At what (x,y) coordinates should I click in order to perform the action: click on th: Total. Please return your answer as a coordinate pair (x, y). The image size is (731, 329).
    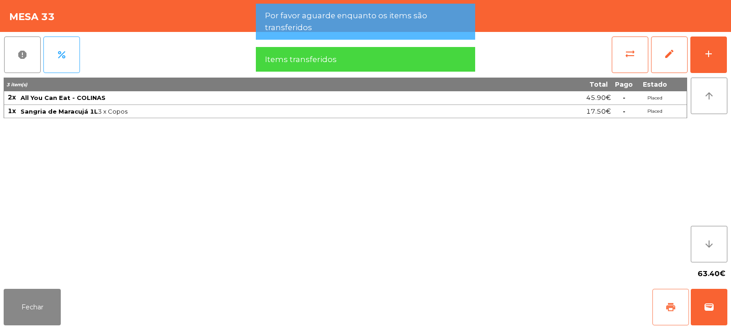
    Looking at the image, I should click on (555, 85).